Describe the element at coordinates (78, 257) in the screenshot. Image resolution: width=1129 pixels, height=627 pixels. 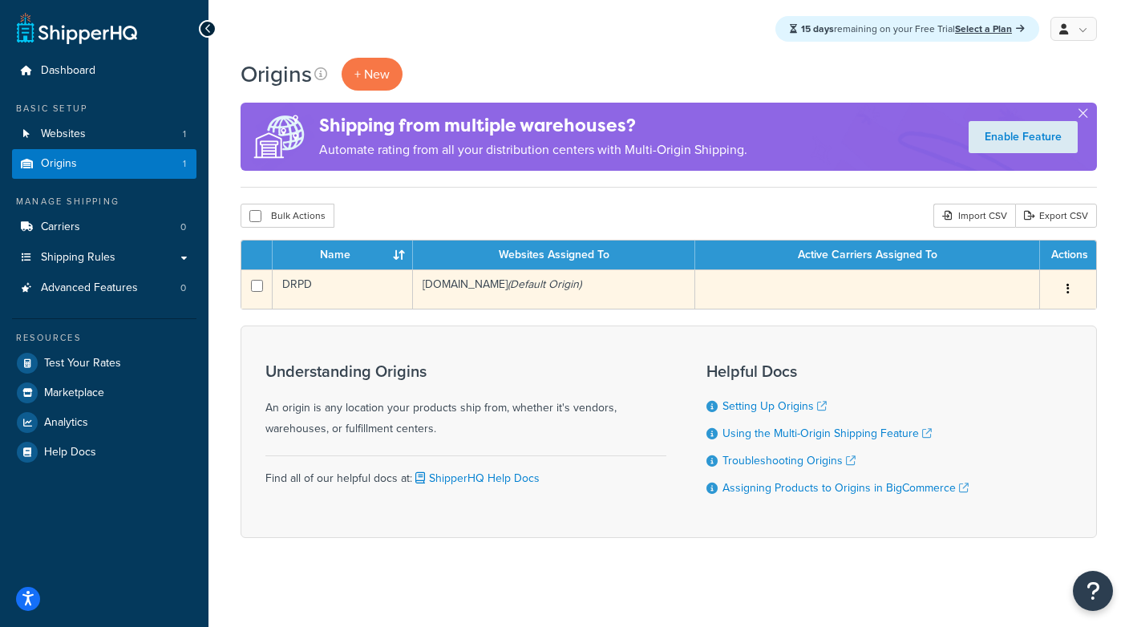
I see `span: Shipping Rules` at that location.